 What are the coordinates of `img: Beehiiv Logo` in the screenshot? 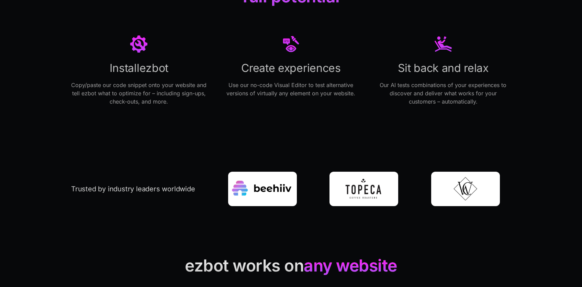 It's located at (263, 189).